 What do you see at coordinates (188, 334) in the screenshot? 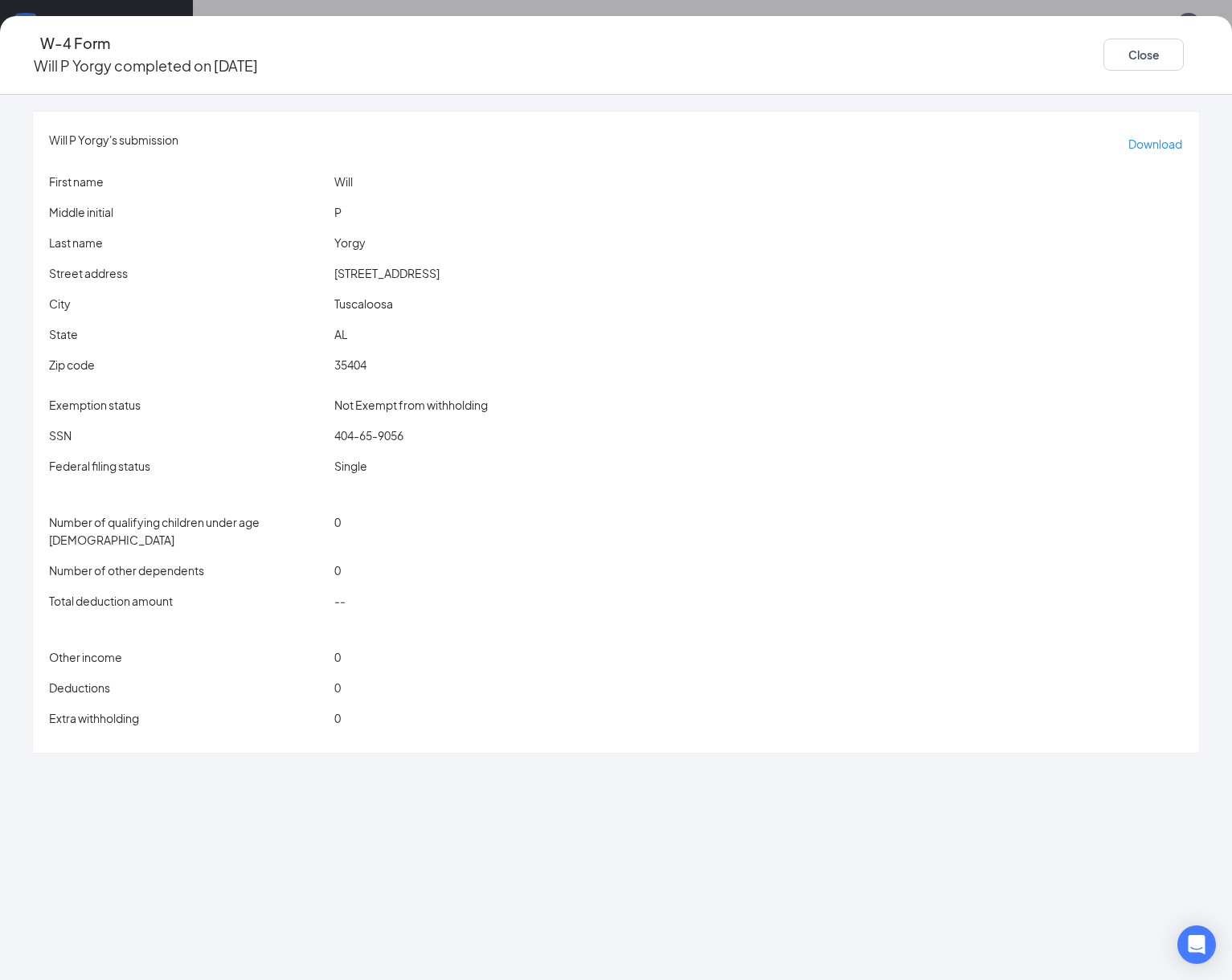
I see `p: State` at bounding box center [188, 334].